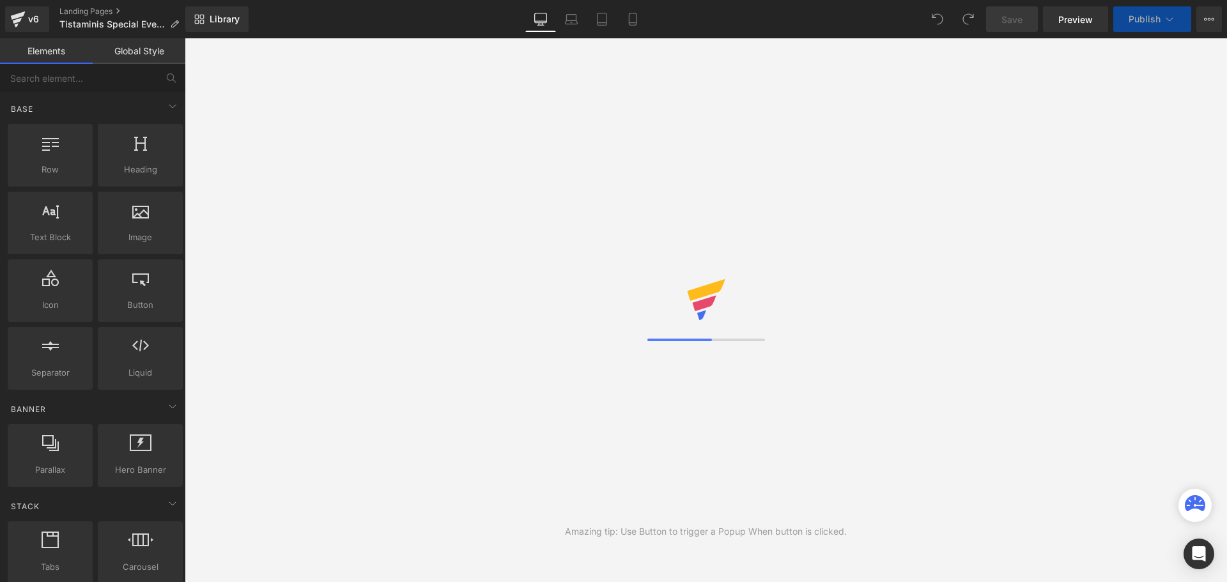  I want to click on span: Separator, so click(50, 373).